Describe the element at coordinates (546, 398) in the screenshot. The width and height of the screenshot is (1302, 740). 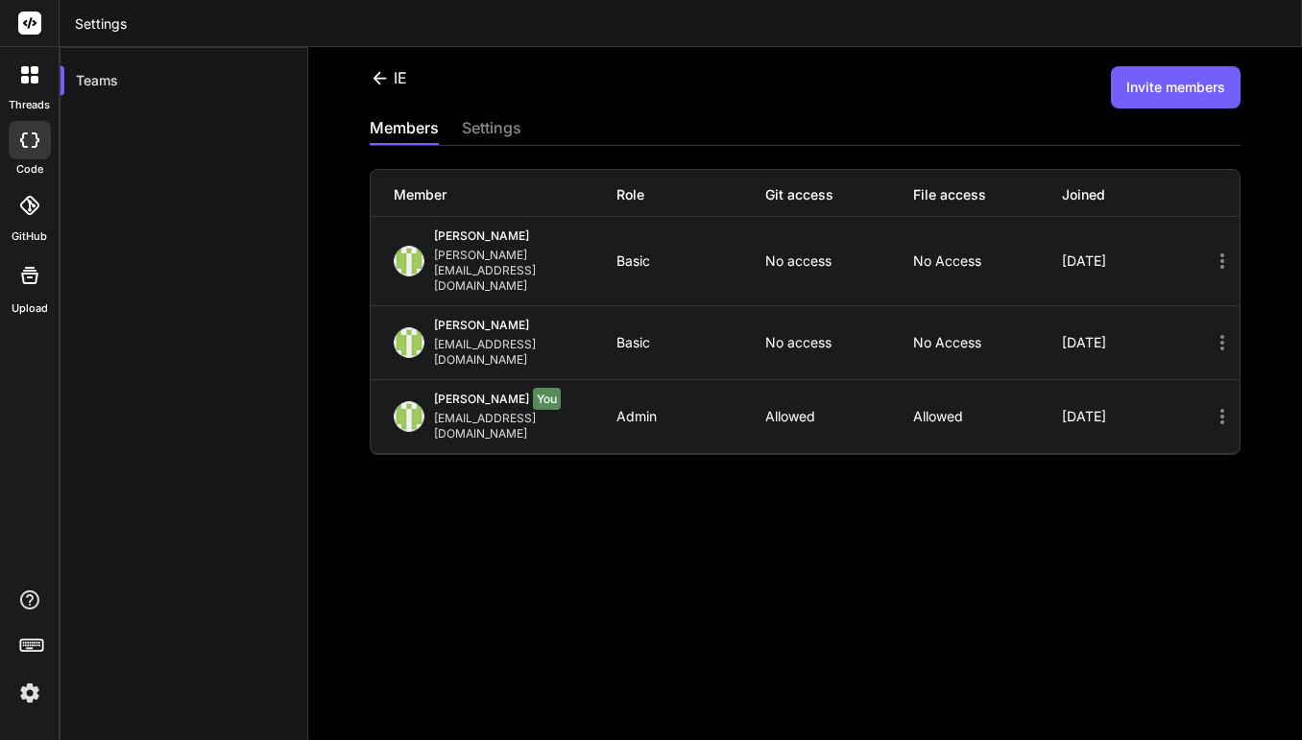
I see `span: You` at that location.